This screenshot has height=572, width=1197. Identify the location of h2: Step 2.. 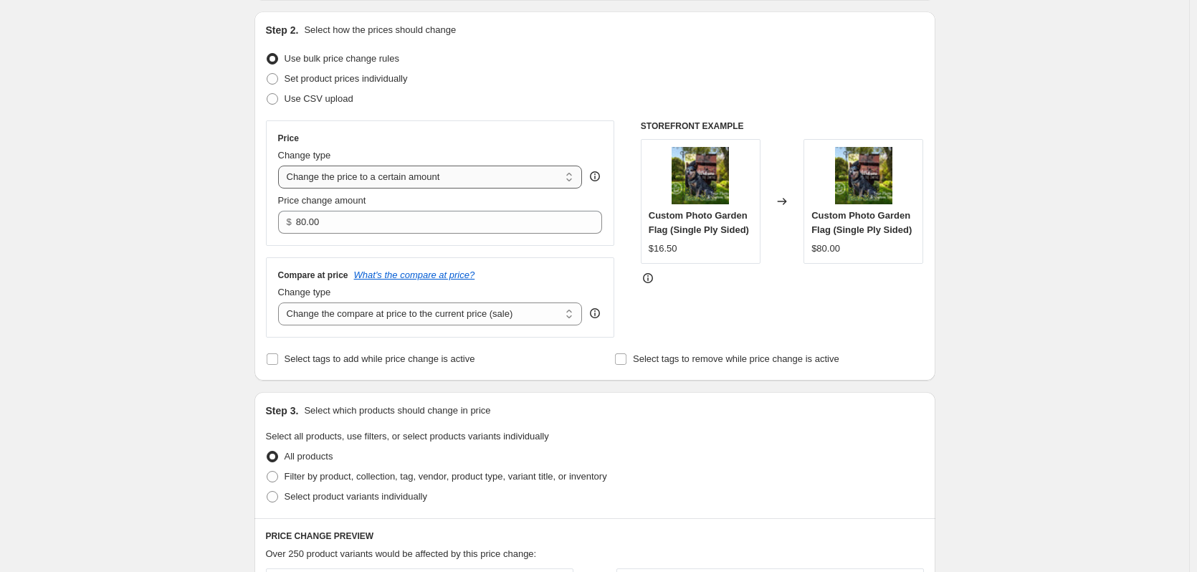
(282, 30).